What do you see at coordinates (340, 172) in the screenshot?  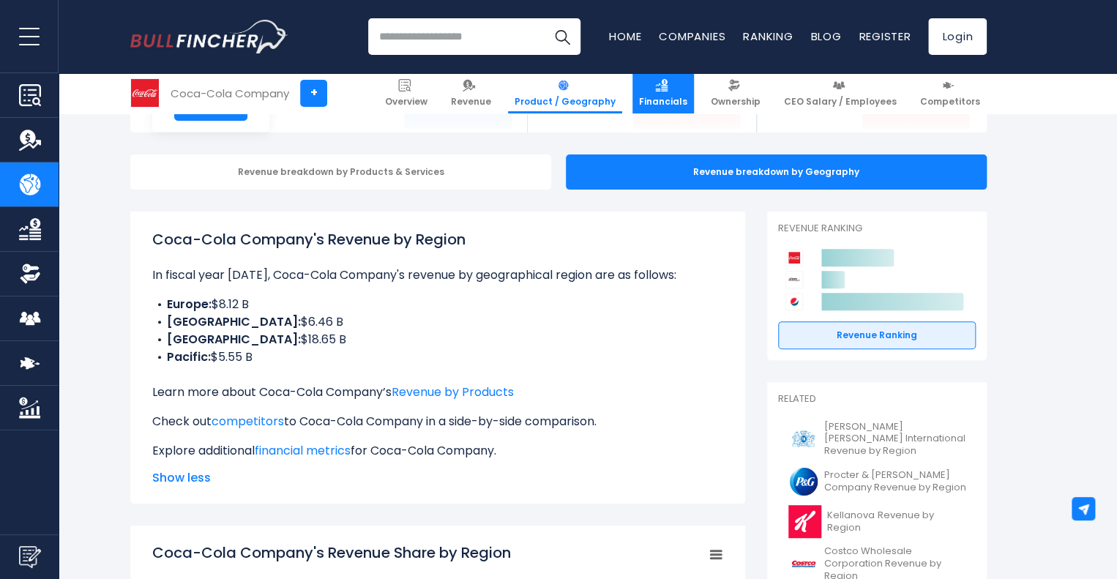 I see `div: Revenue breakdown by Products & Services` at bounding box center [340, 172].